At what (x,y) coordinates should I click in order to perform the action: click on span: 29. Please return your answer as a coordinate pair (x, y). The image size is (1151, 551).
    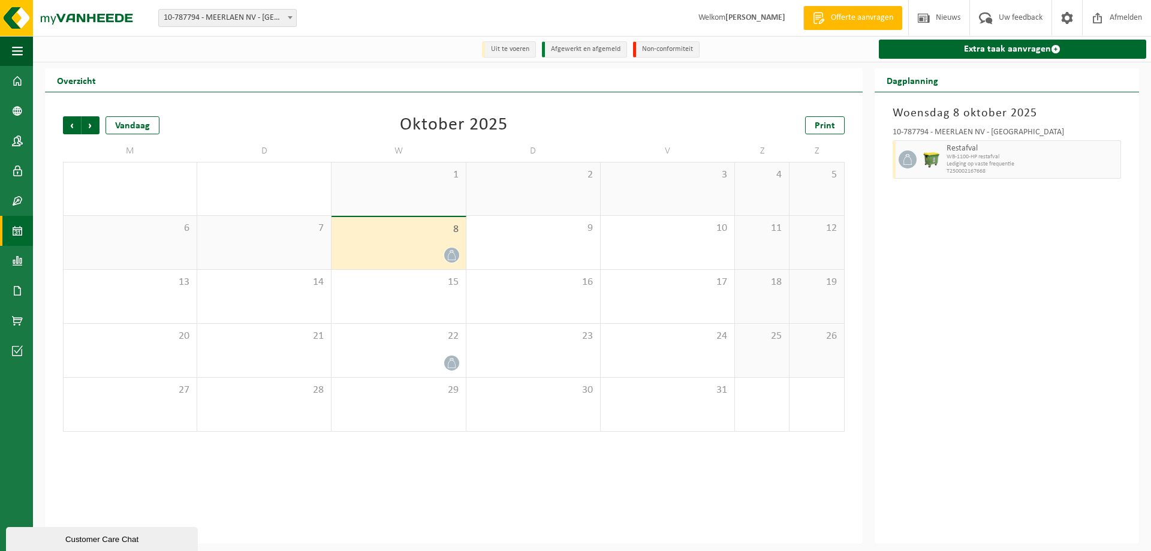
    Looking at the image, I should click on (398, 390).